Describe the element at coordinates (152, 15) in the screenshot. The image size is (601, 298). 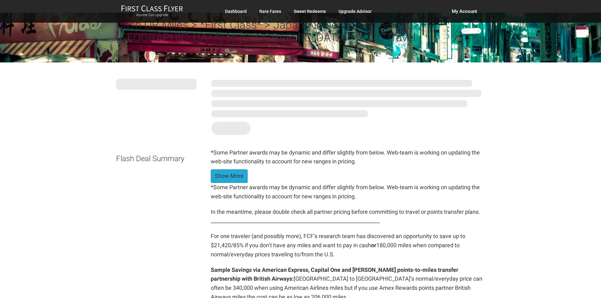
I see `small: Anyone Can Upgrade` at that location.